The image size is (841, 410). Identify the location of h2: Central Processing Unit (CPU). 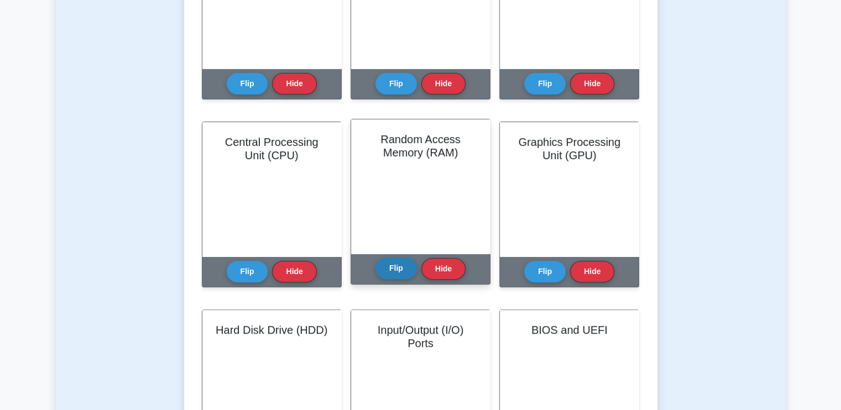
(271, 149).